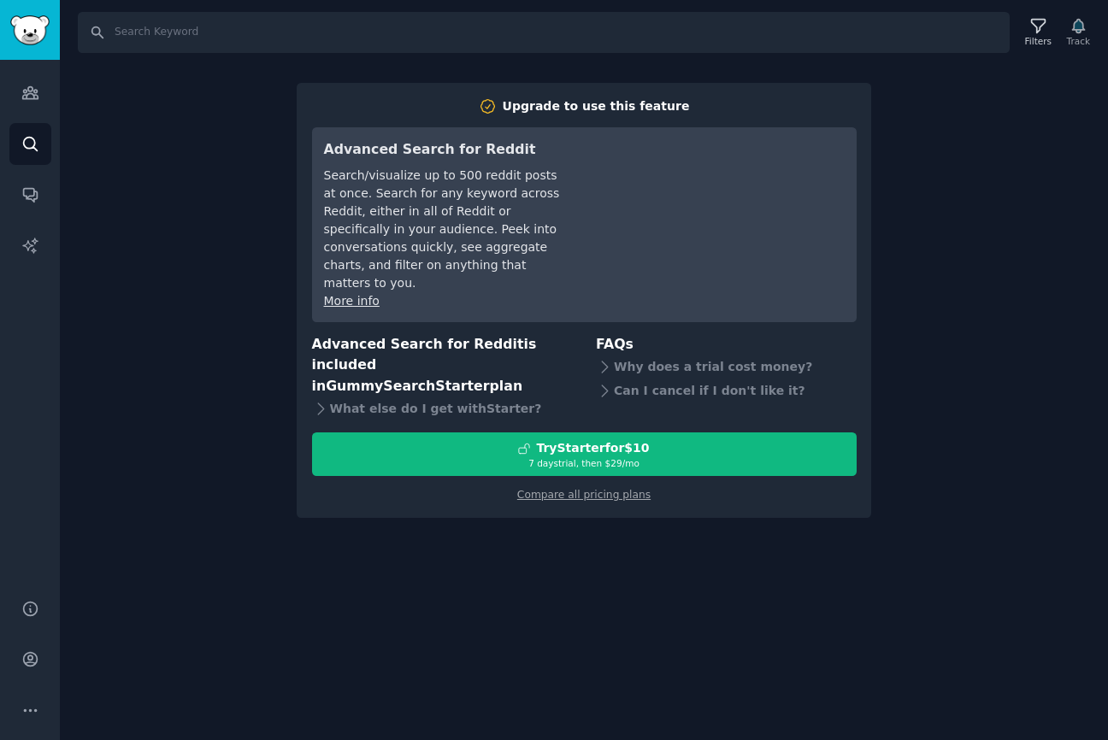  I want to click on img: GummySearch logo, so click(30, 30).